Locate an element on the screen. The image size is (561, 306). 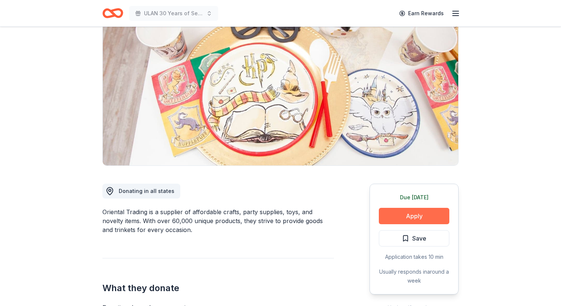
span: Donating in all states is located at coordinates (147, 190).